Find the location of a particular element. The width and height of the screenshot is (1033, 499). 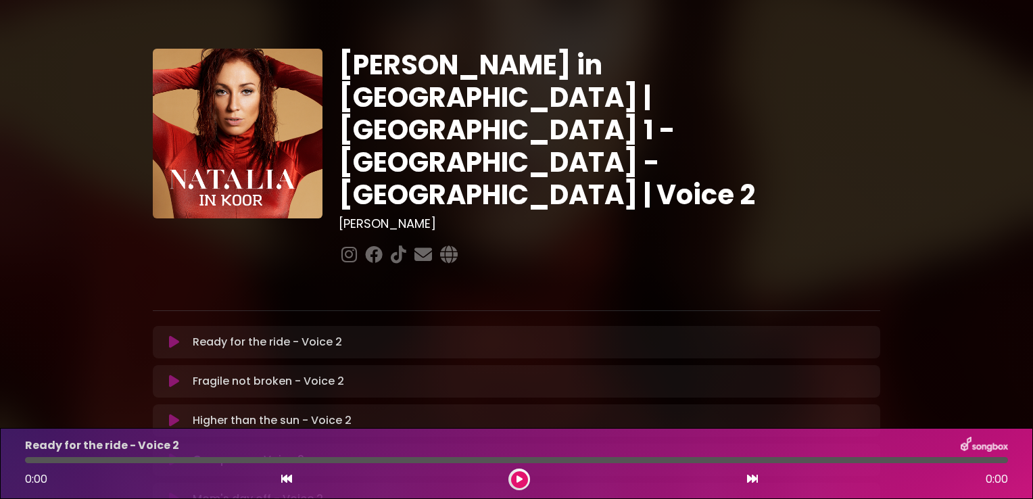

p: Fragile not broken - Voice 2 is located at coordinates (268, 381).